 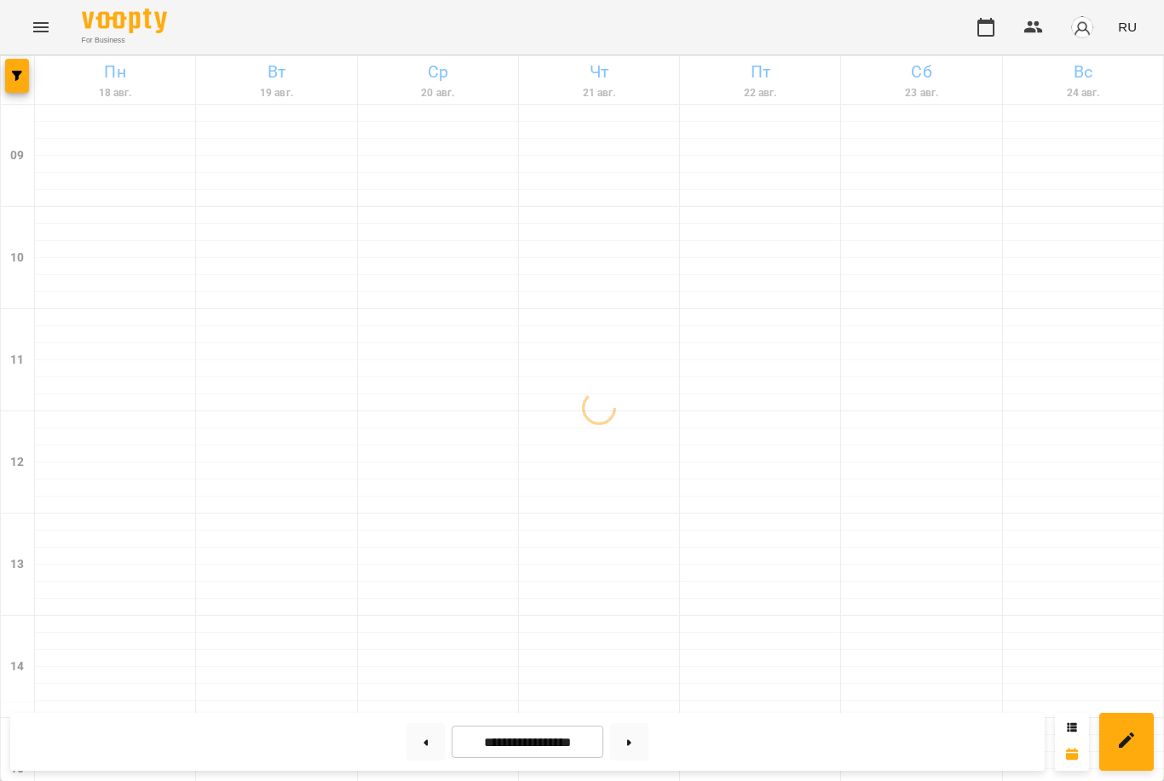 I want to click on span: RU, so click(x=1127, y=26).